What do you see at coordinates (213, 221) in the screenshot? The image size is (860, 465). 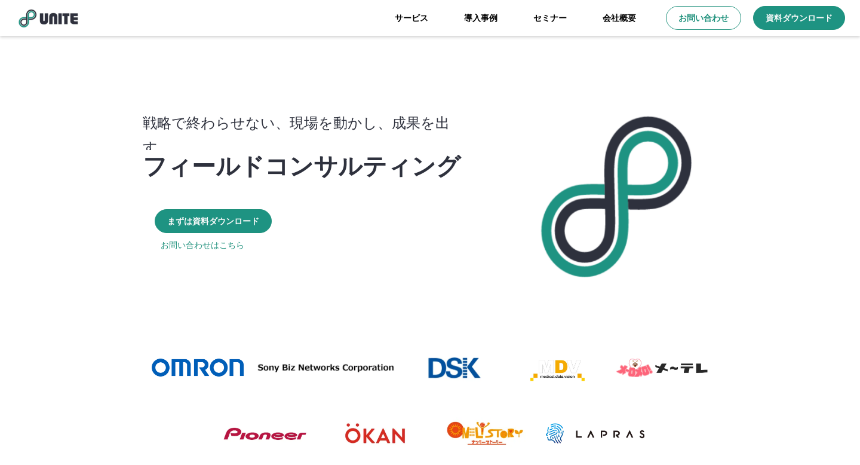 I see `p: まずは資料ダウンロード` at bounding box center [213, 221].